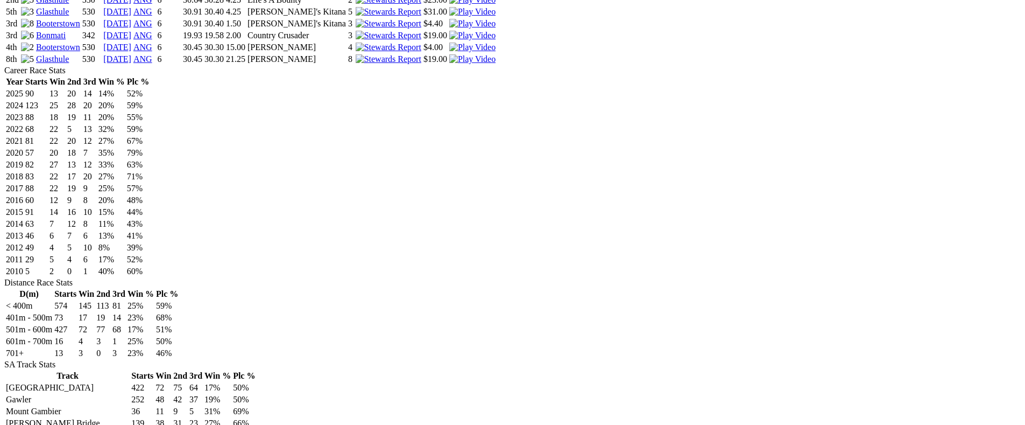  I want to click on td: $4.40, so click(435, 24).